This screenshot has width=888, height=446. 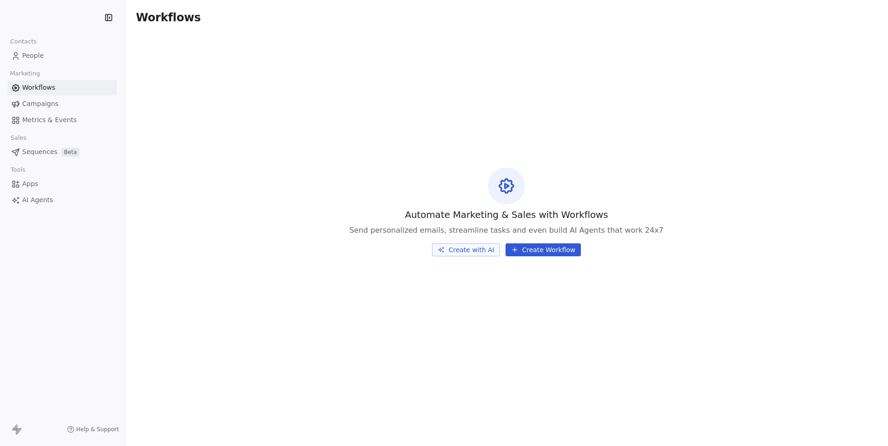 I want to click on span: AI Agents, so click(x=37, y=200).